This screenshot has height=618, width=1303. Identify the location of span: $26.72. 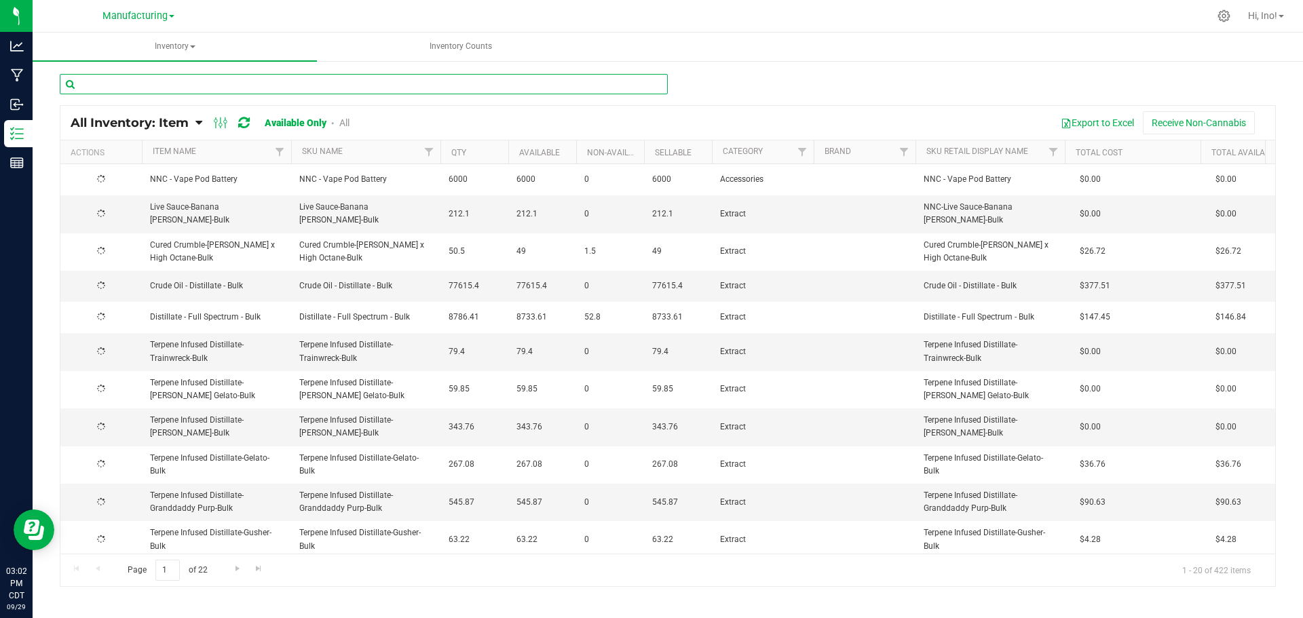
(1092, 251).